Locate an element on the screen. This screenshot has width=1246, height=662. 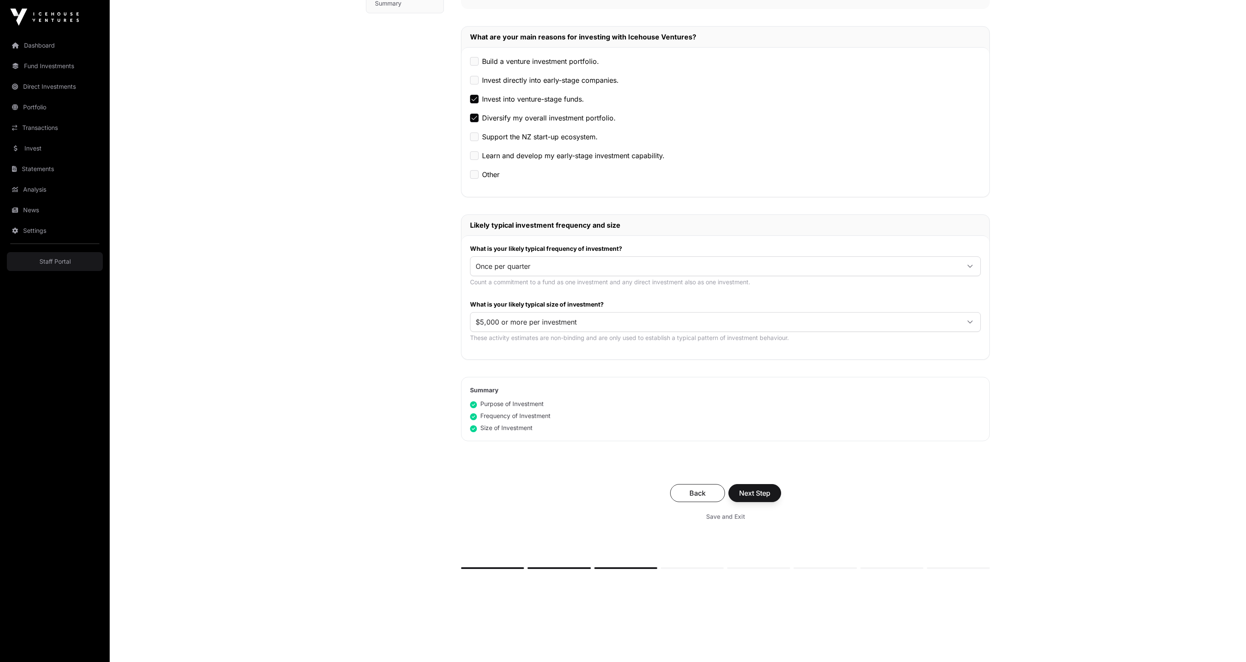
div: Size of Investment is located at coordinates (501, 428).